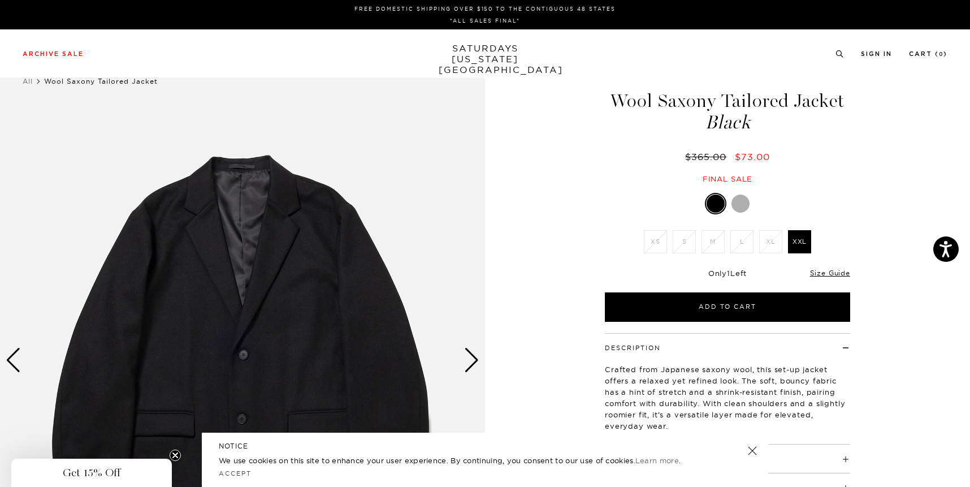  What do you see at coordinates (727, 122) in the screenshot?
I see `span: Black` at bounding box center [727, 122].